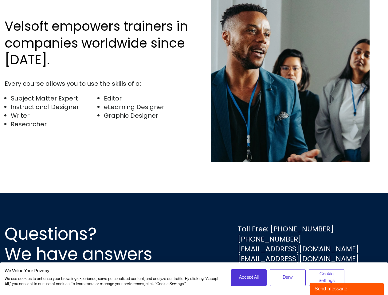 The height and width of the screenshot is (295, 388). I want to click on span: Deny, so click(288, 277).